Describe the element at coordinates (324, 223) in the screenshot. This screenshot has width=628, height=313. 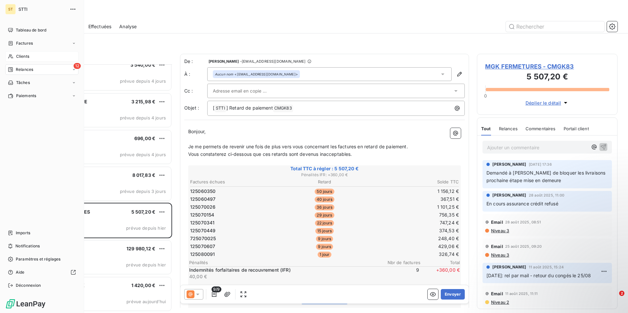
I see `span: 22 jours` at that location.